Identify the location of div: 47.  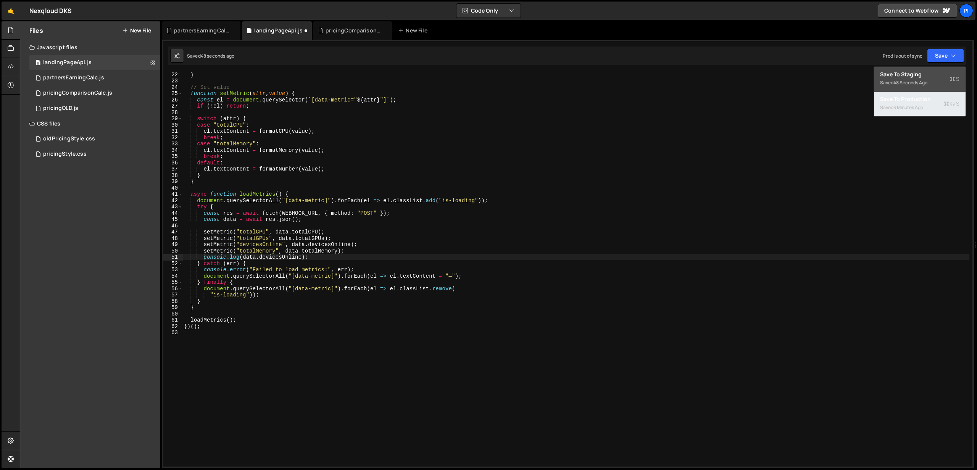
(173, 232).